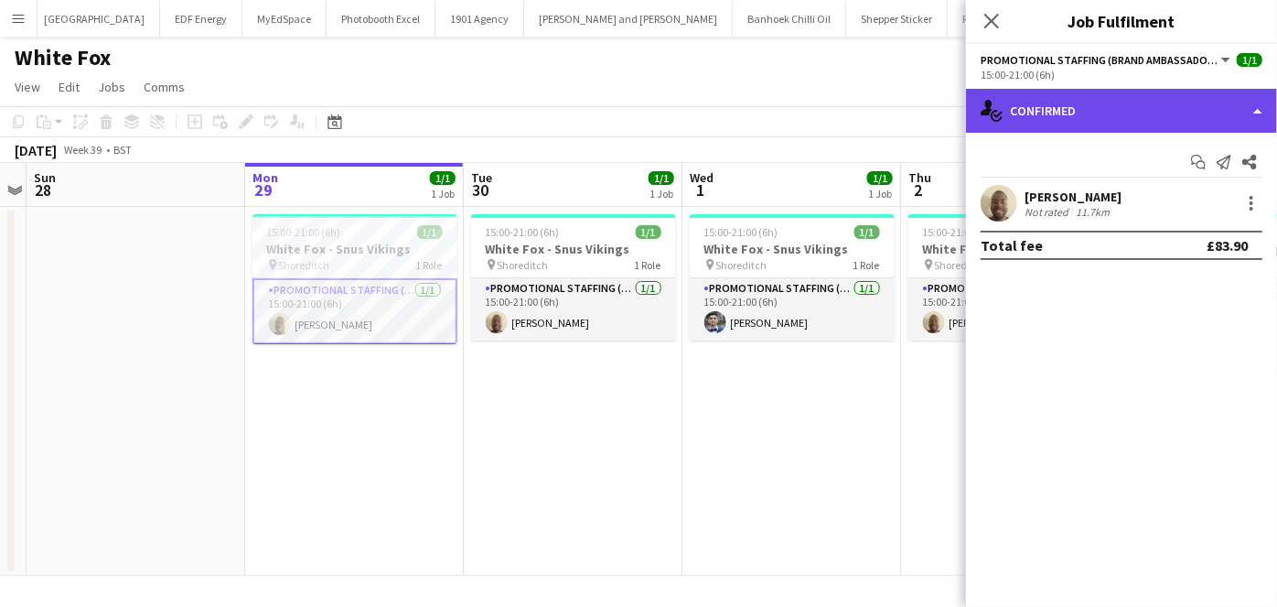  Describe the element at coordinates (702, 178) in the screenshot. I see `span: Wed` at that location.